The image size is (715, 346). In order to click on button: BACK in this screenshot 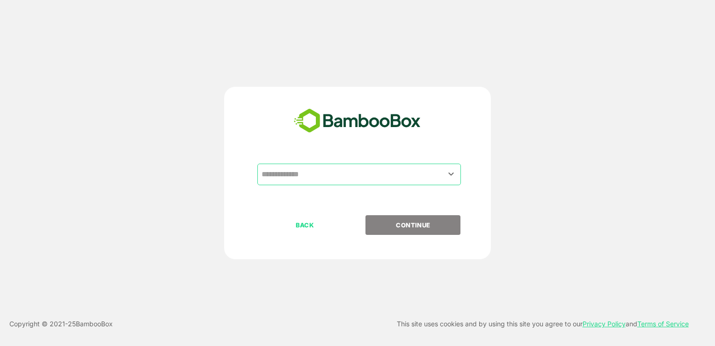, I will do `click(305, 225)`.